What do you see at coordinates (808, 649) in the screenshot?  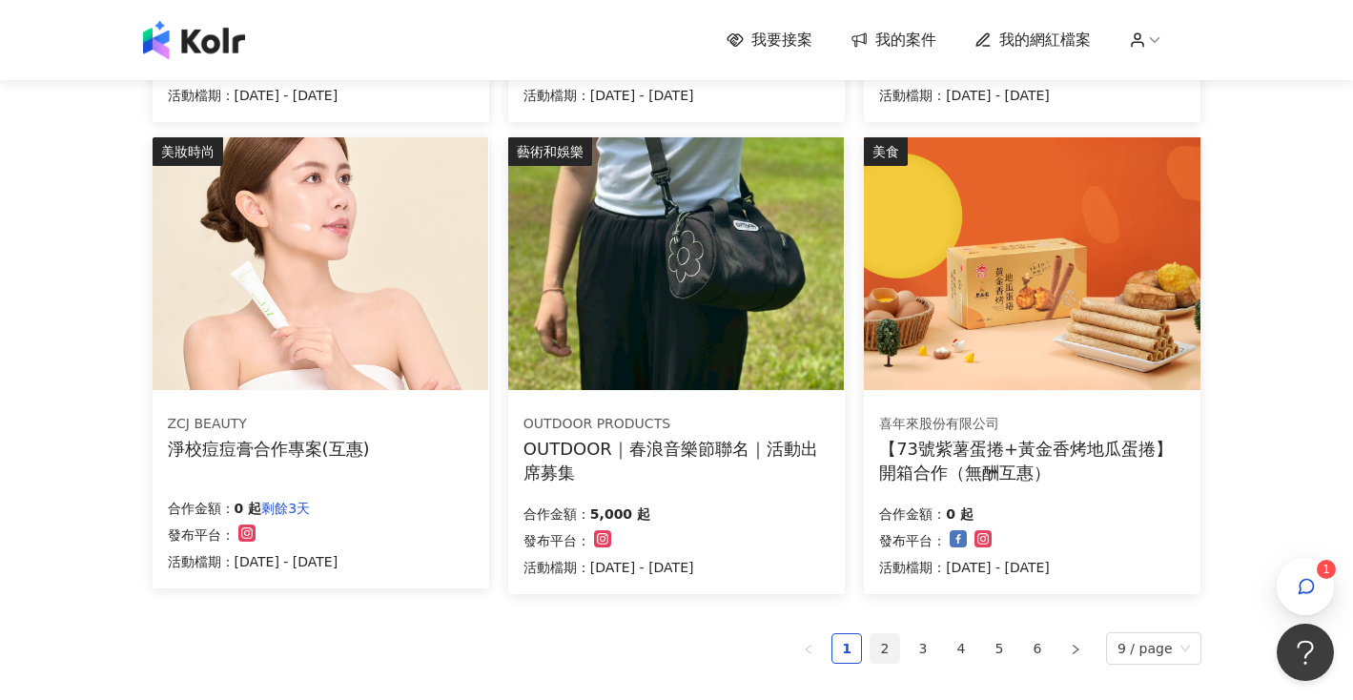 I see `span: left` at bounding box center [808, 649].